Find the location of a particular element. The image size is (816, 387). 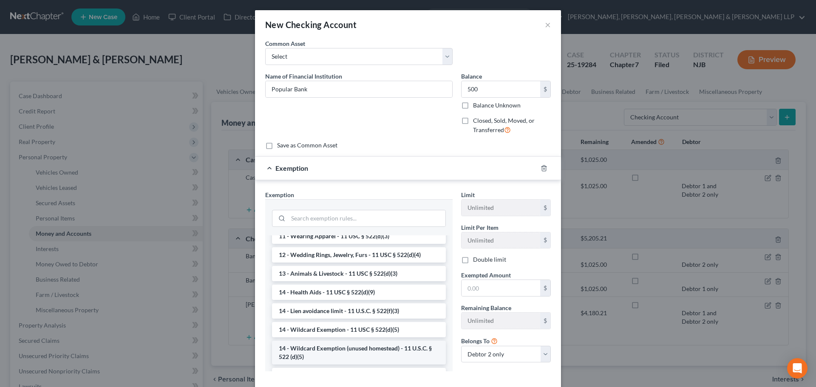

li: 14 - Health Aids - 11 USC § 522(d)(9) is located at coordinates (359, 292).